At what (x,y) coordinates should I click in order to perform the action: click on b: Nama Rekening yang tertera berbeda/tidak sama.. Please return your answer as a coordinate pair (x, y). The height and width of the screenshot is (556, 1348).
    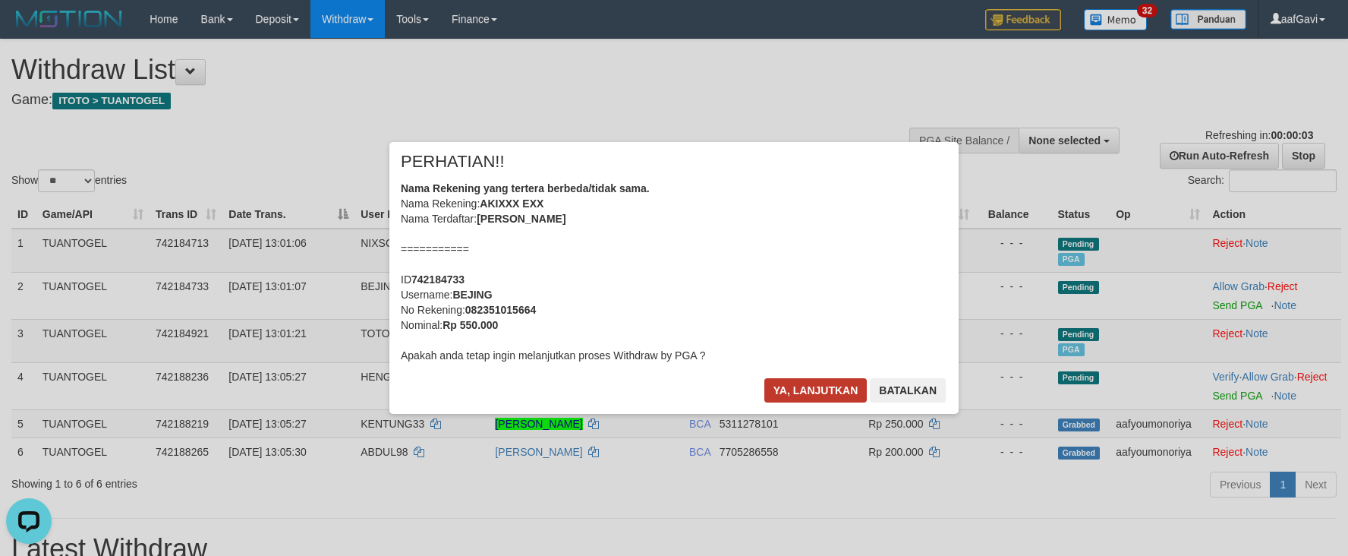
    Looking at the image, I should click on (525, 188).